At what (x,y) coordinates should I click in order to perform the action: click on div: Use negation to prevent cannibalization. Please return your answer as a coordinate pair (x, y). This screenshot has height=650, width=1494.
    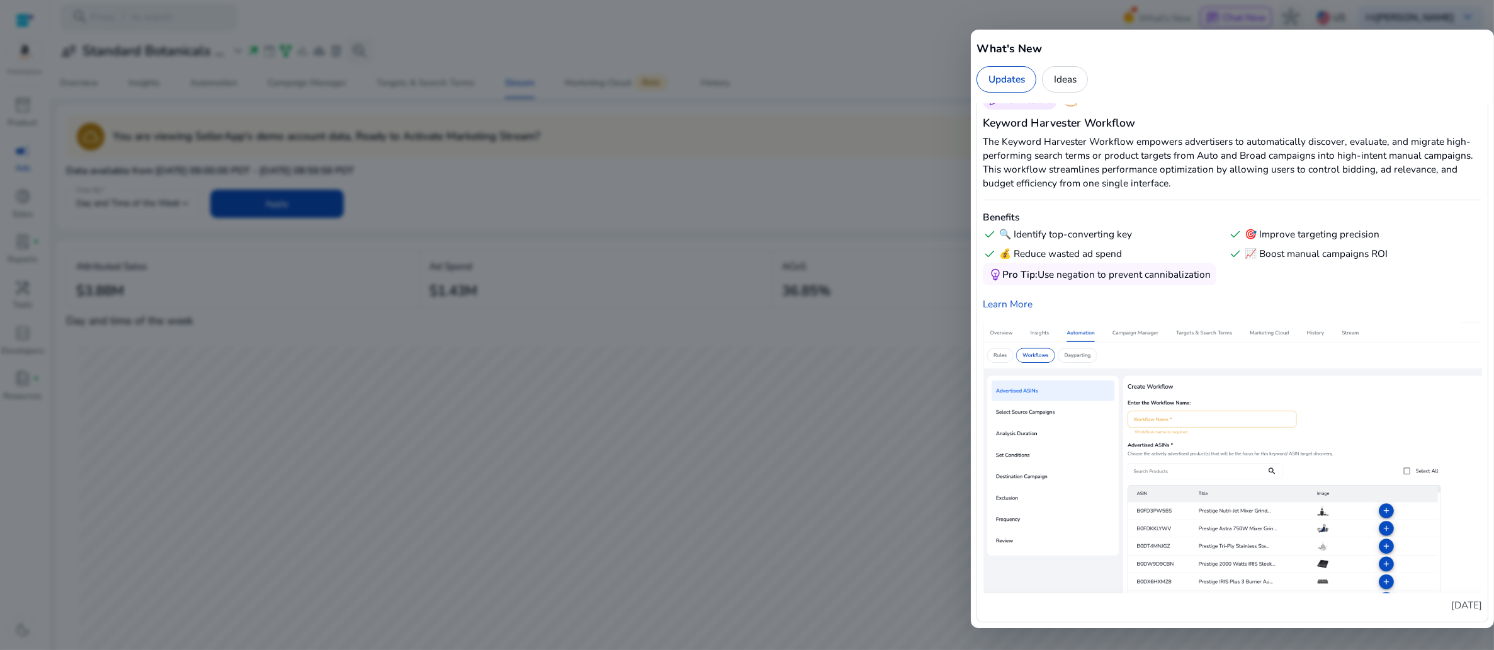
    Looking at the image, I should click on (1107, 275).